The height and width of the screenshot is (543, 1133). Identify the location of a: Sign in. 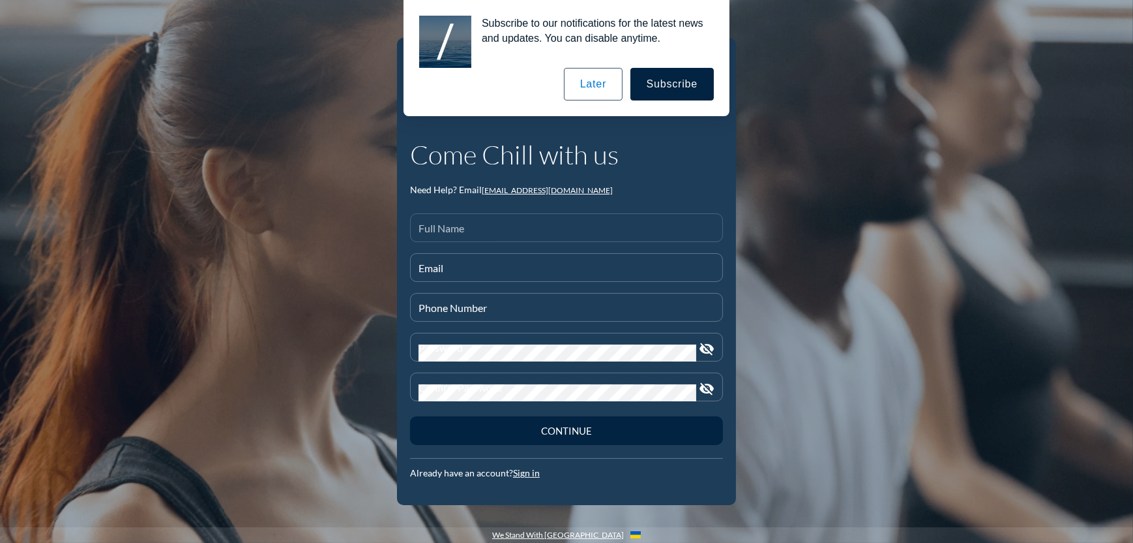
(526, 472).